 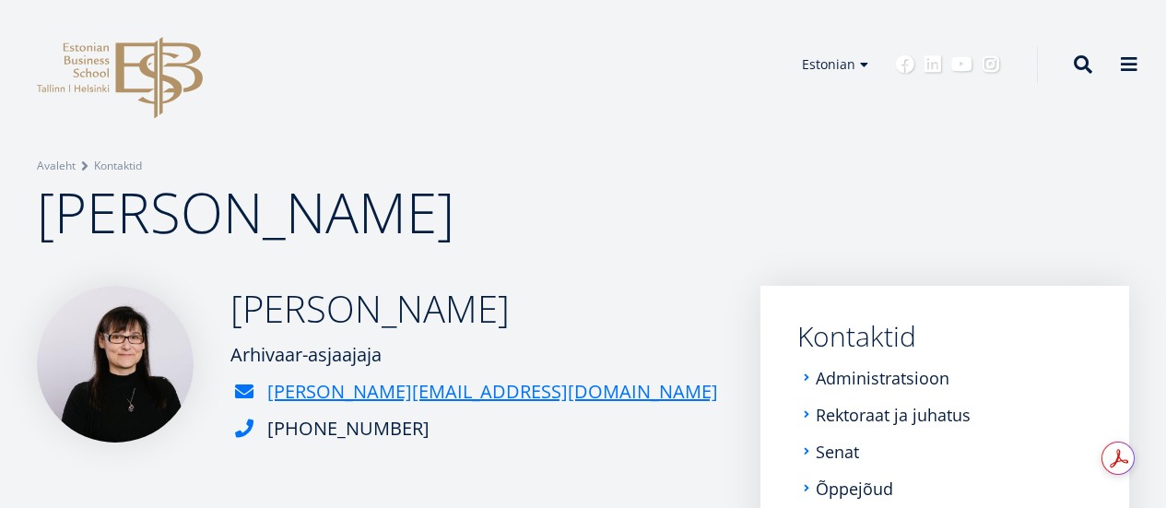 What do you see at coordinates (474, 355) in the screenshot?
I see `div: Arhivaar-asjaajaja` at bounding box center [474, 355].